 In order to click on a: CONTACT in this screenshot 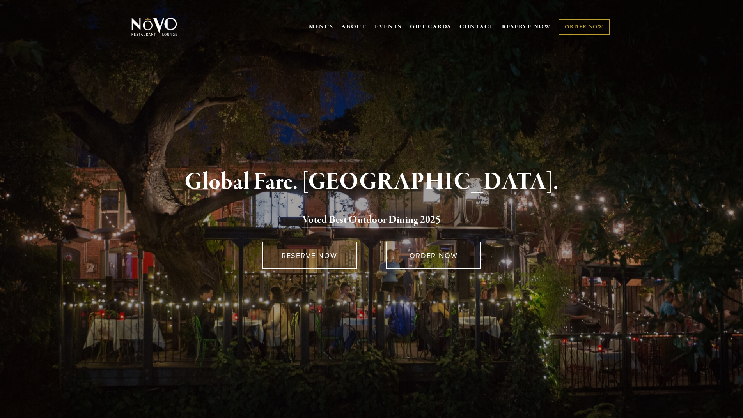, I will do `click(477, 27)`.